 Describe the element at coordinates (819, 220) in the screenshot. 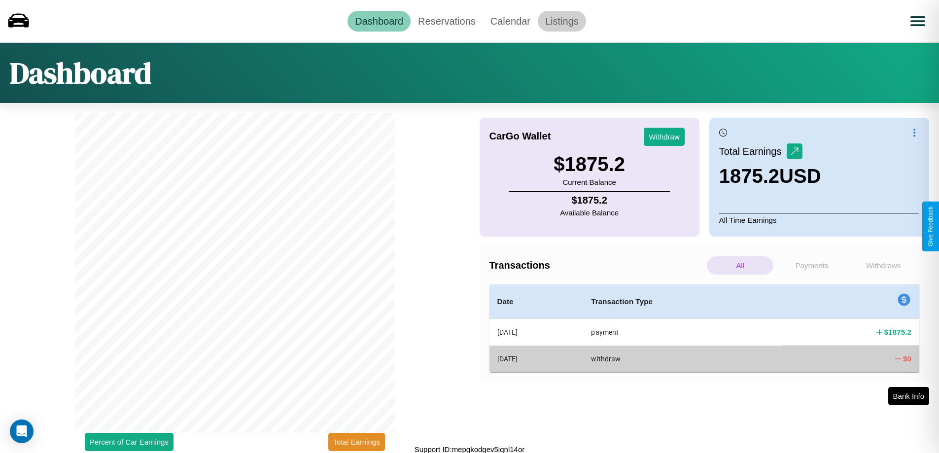

I see `p: All Time Earnings` at that location.